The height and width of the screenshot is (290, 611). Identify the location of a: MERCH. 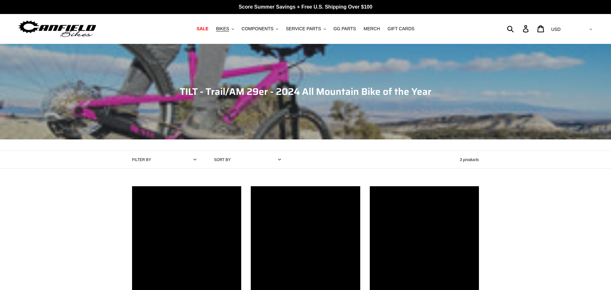
(372, 29).